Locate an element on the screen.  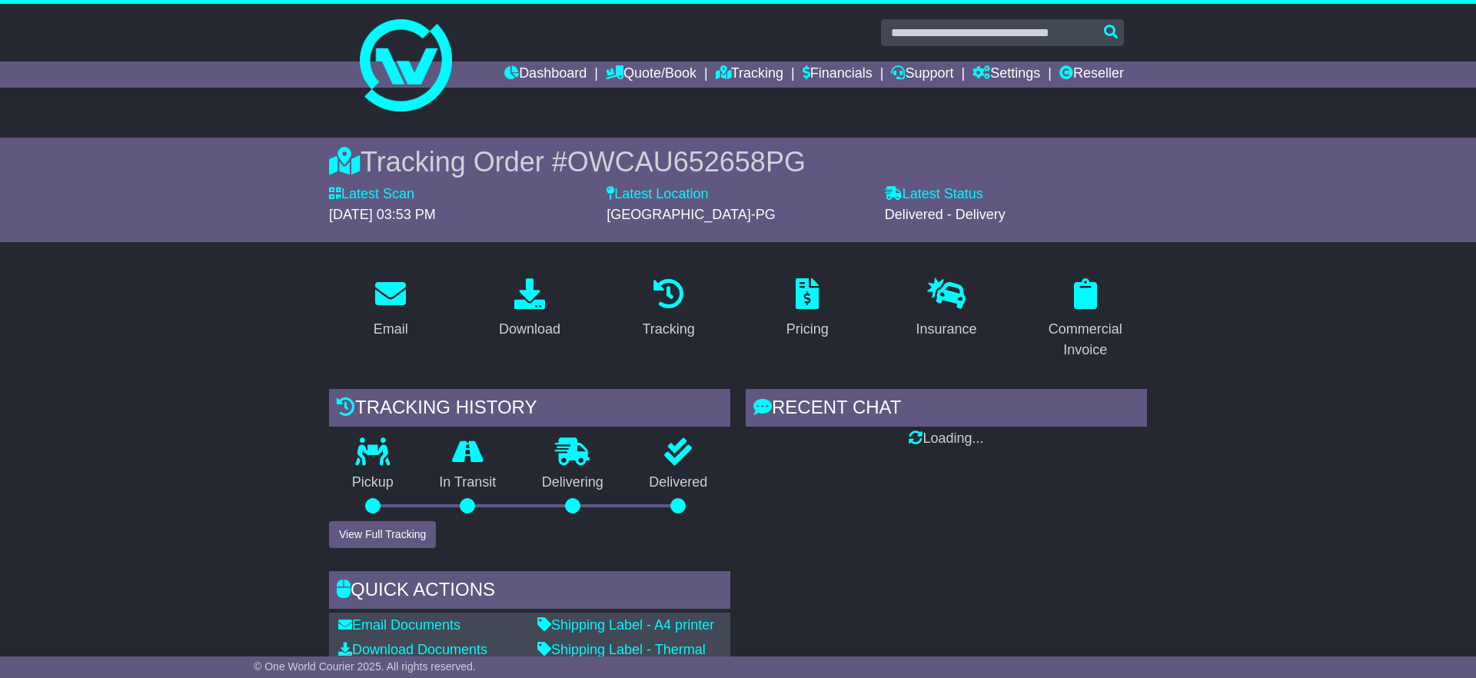
a: Reseller is located at coordinates (1092, 75).